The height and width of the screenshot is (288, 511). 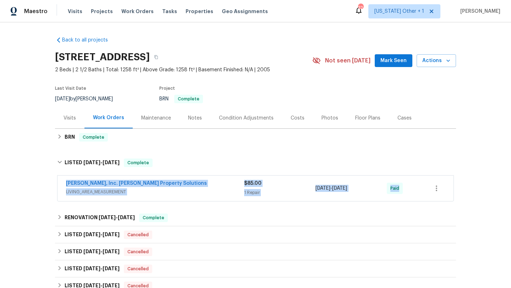 What do you see at coordinates (396, 188) in the screenshot?
I see `span: Paid` at bounding box center [396, 188].